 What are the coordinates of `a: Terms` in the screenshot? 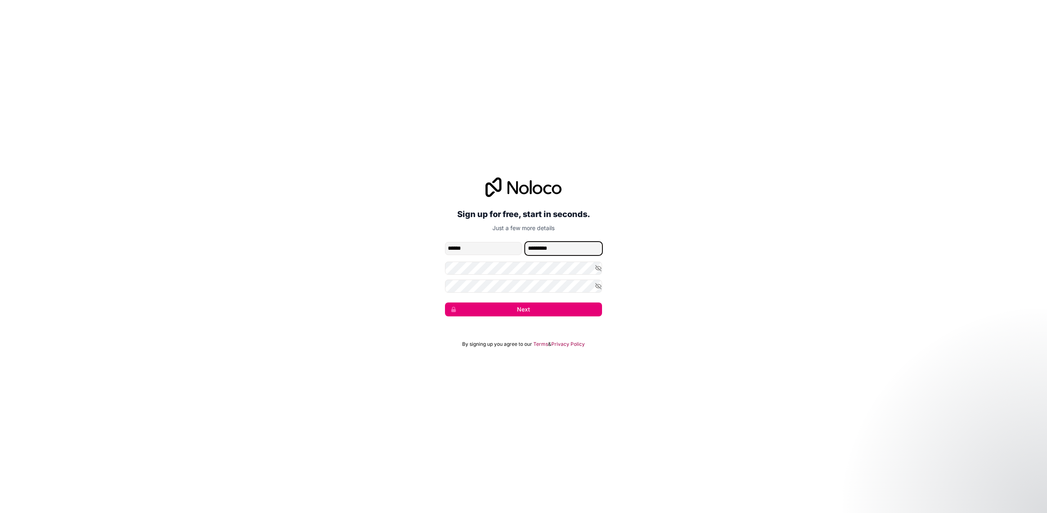 It's located at (541, 344).